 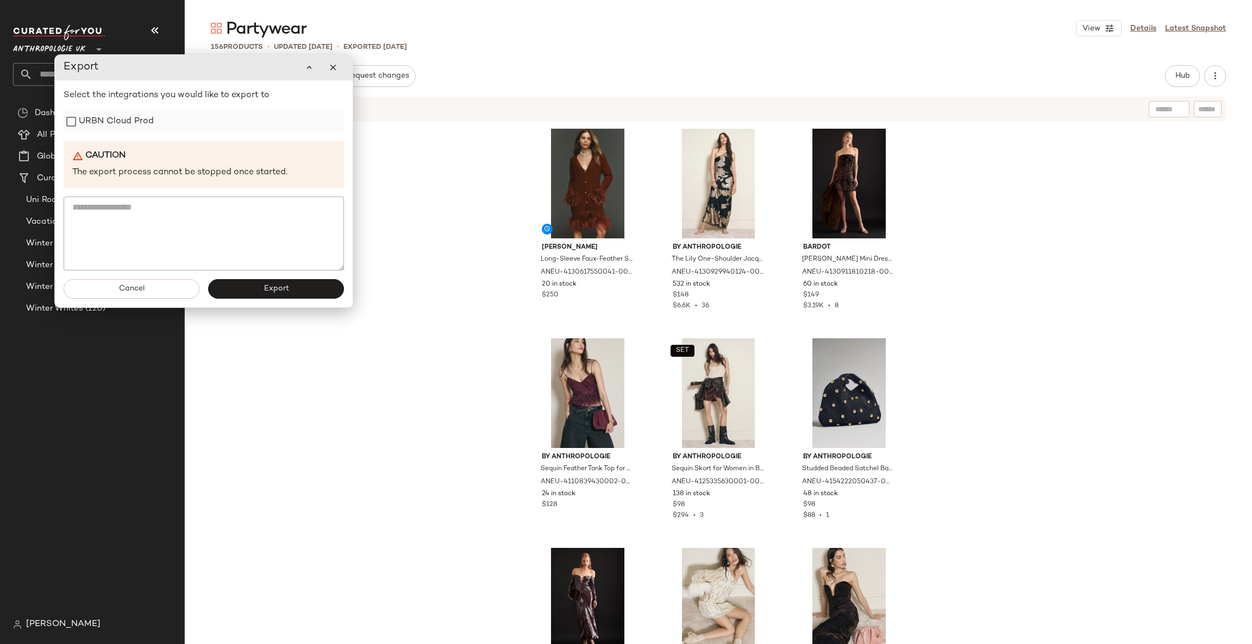 I want to click on div: Products, so click(x=237, y=47).